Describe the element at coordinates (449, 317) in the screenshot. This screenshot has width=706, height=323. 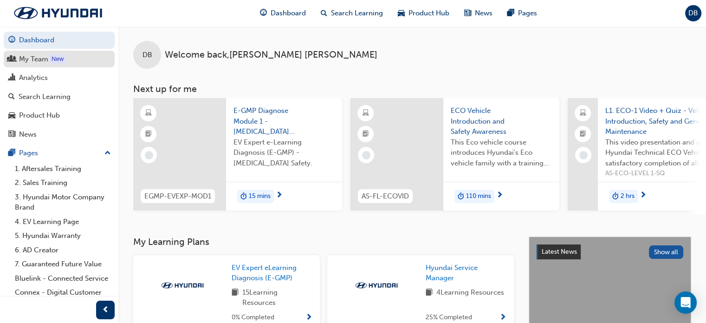
I see `span: 25 % Completed` at that location.